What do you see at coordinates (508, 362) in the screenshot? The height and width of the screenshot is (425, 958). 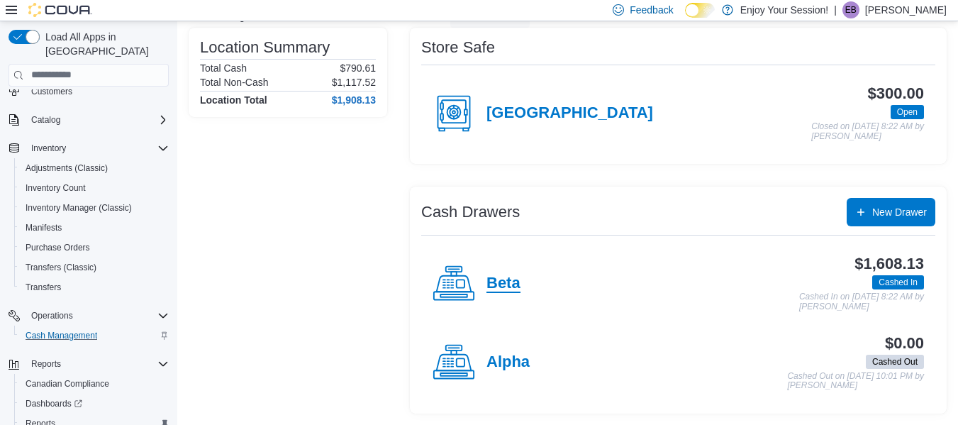 I see `h4: Alpha` at bounding box center [508, 362].